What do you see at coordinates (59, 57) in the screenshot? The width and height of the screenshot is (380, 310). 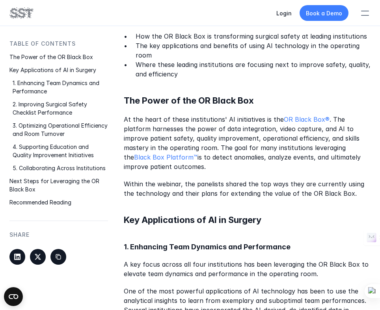 I see `p: The Power of the OR Black Box` at bounding box center [59, 57].